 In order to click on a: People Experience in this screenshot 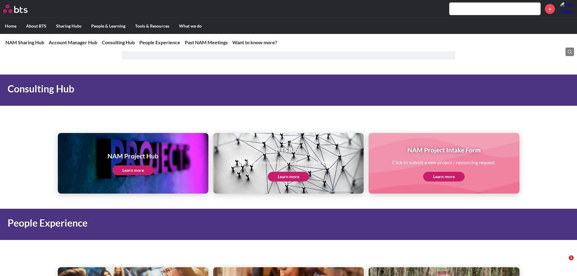, I will do `click(160, 42)`.